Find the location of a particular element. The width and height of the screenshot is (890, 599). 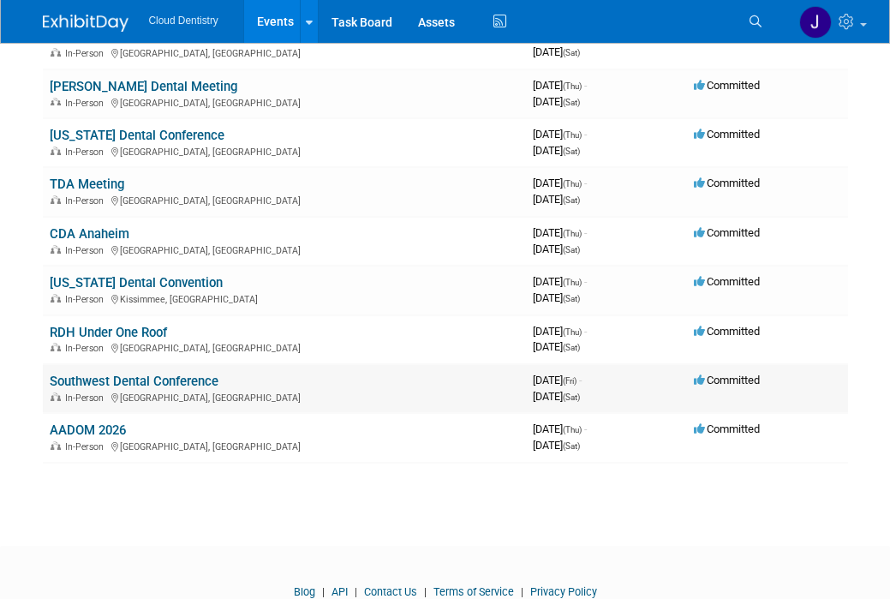

span: Cloud Dentistry is located at coordinates (183, 21).